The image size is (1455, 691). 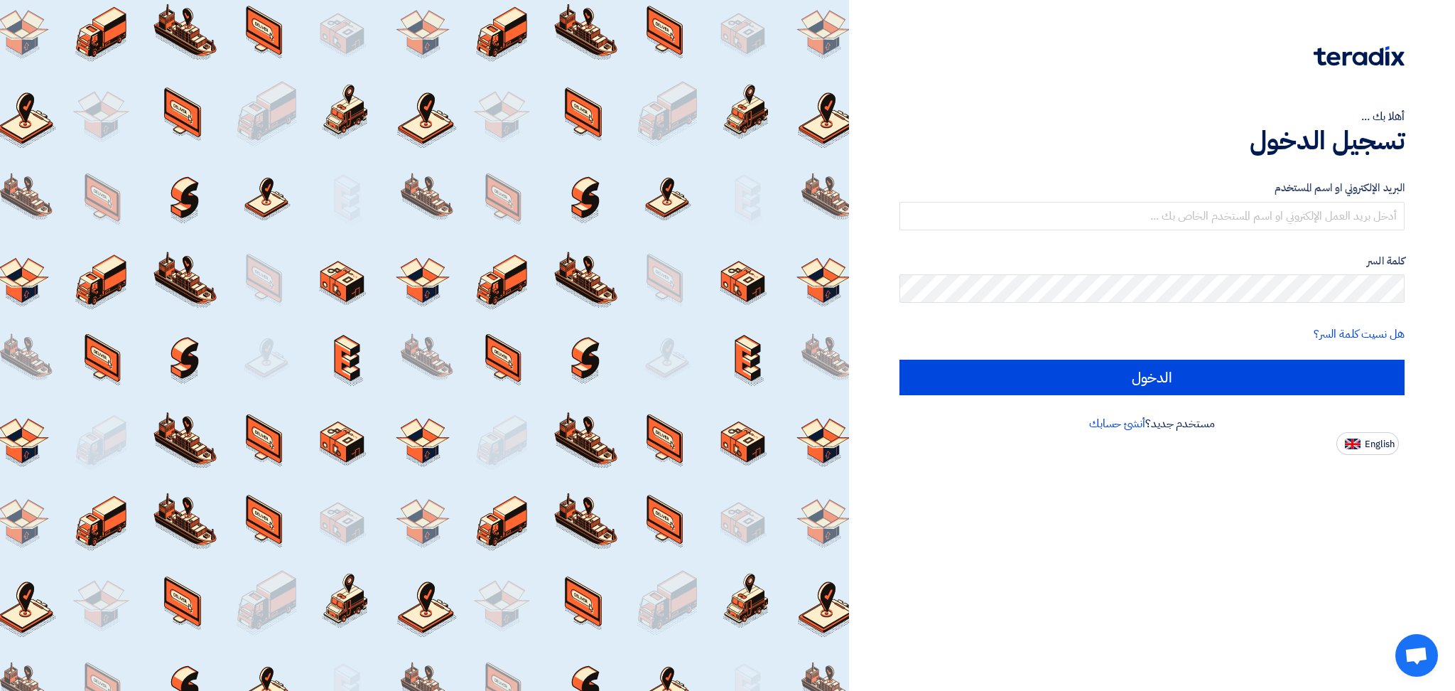 What do you see at coordinates (1152, 423) in the screenshot?
I see `div: مستخدم جديد؟` at bounding box center [1152, 423].